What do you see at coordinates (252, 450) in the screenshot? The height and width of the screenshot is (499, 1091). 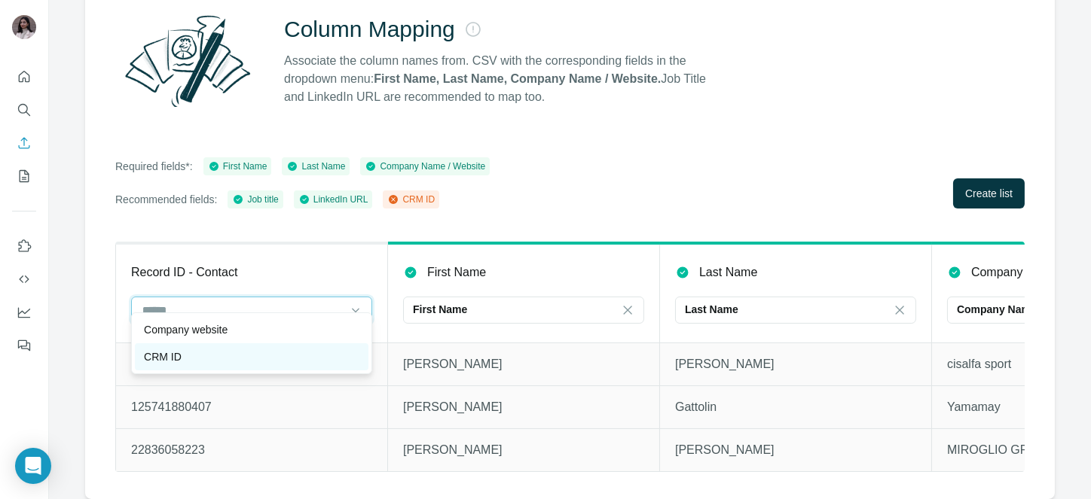 I see `p: 22836058223` at bounding box center [252, 450].